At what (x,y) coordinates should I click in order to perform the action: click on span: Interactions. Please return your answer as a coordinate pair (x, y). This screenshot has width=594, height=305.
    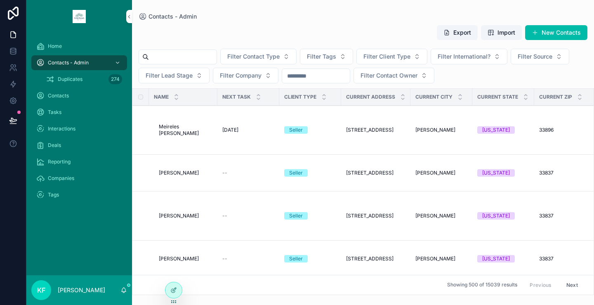
    Looking at the image, I should click on (61, 129).